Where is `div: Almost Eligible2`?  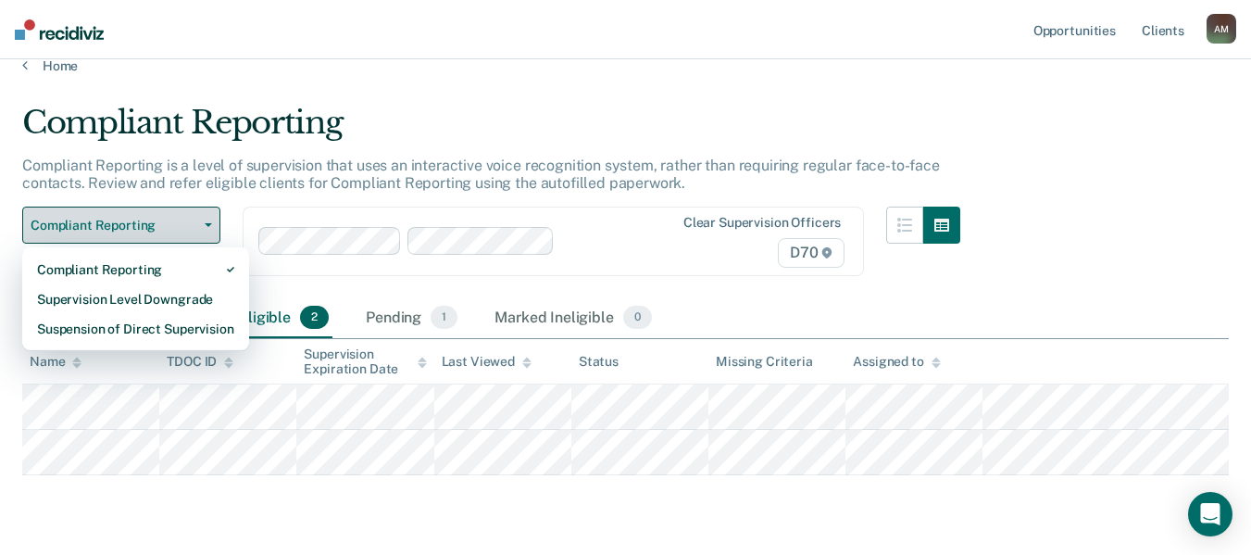
div: Almost Eligible2 is located at coordinates (257, 319).